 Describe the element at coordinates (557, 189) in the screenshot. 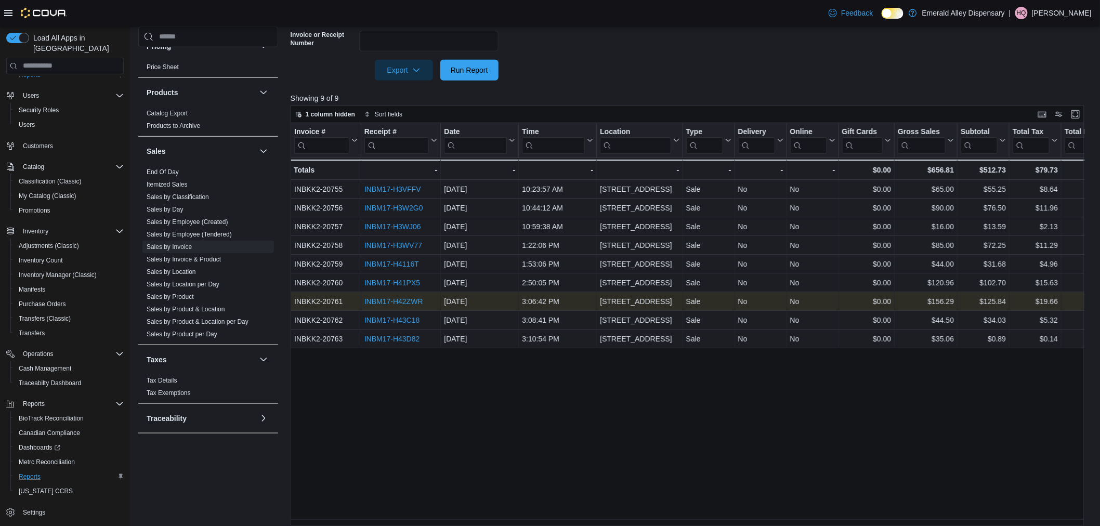

I see `div: 10:23:57 AM` at that location.